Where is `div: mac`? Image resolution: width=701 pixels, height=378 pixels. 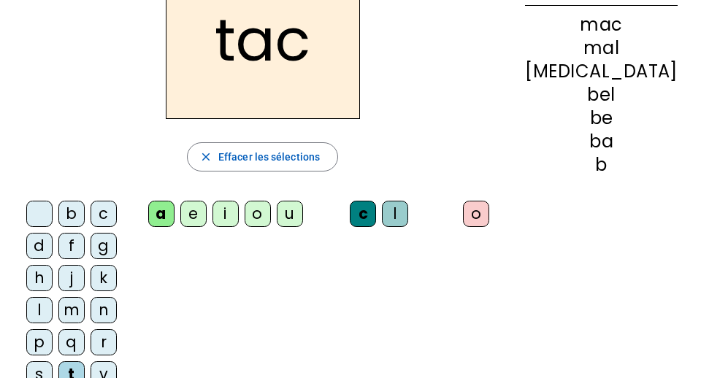 div: mac is located at coordinates (601, 25).